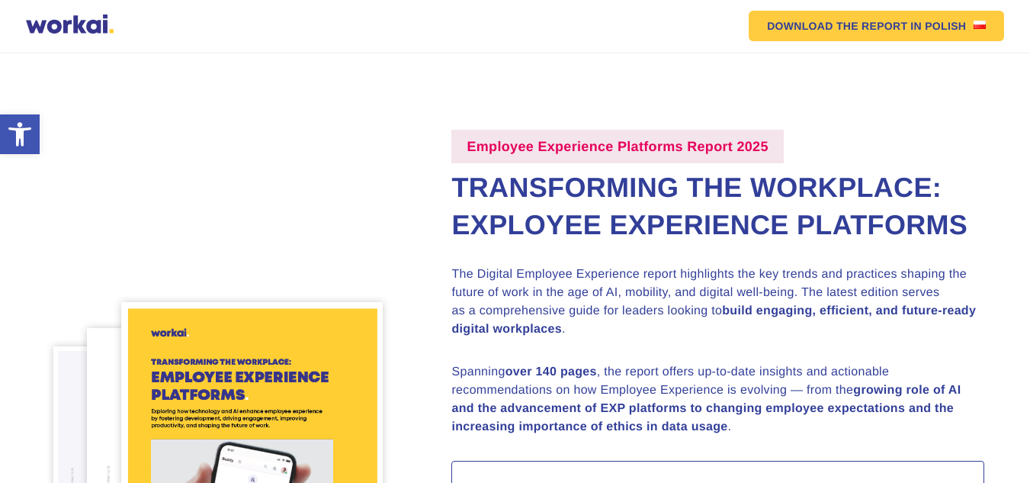  What do you see at coordinates (551, 371) in the screenshot?
I see `strong: over 140 pages` at bounding box center [551, 371].